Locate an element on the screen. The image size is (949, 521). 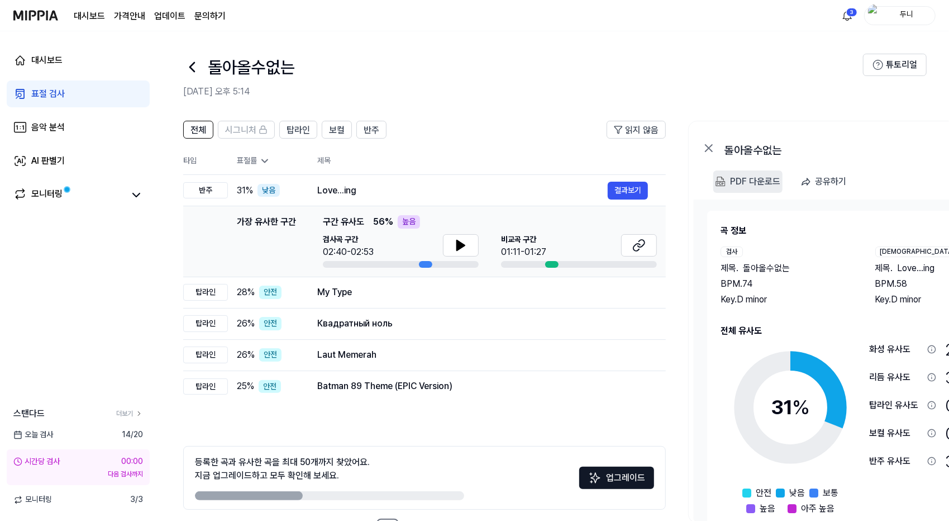
div: BPM. 74 is located at coordinates (787, 284).